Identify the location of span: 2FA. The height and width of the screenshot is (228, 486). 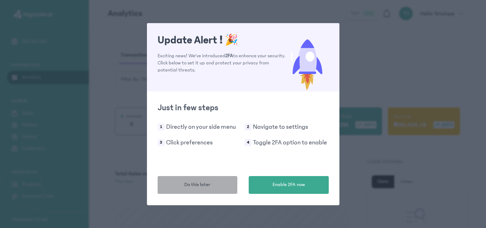
(229, 56).